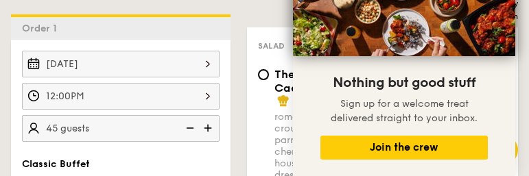  Describe the element at coordinates (404, 83) in the screenshot. I see `span: Nothing but good stuff` at that location.